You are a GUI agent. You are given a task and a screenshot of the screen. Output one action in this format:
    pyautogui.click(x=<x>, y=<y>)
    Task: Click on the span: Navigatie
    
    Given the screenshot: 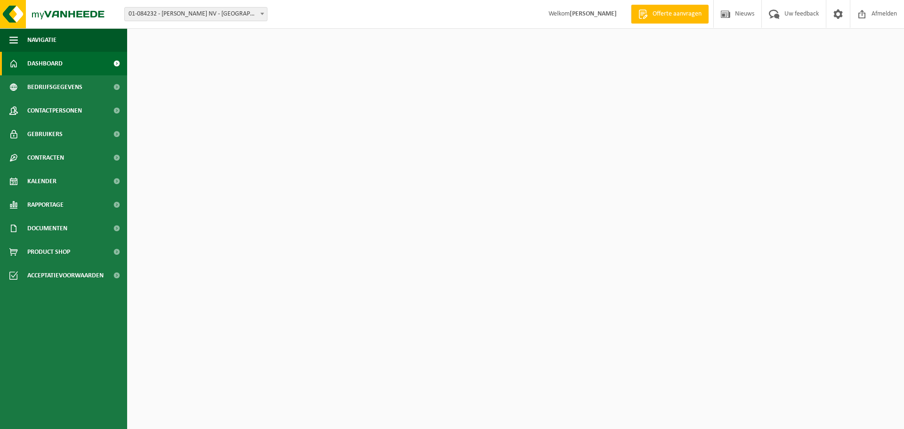 What is the action you would take?
    pyautogui.click(x=42, y=40)
    